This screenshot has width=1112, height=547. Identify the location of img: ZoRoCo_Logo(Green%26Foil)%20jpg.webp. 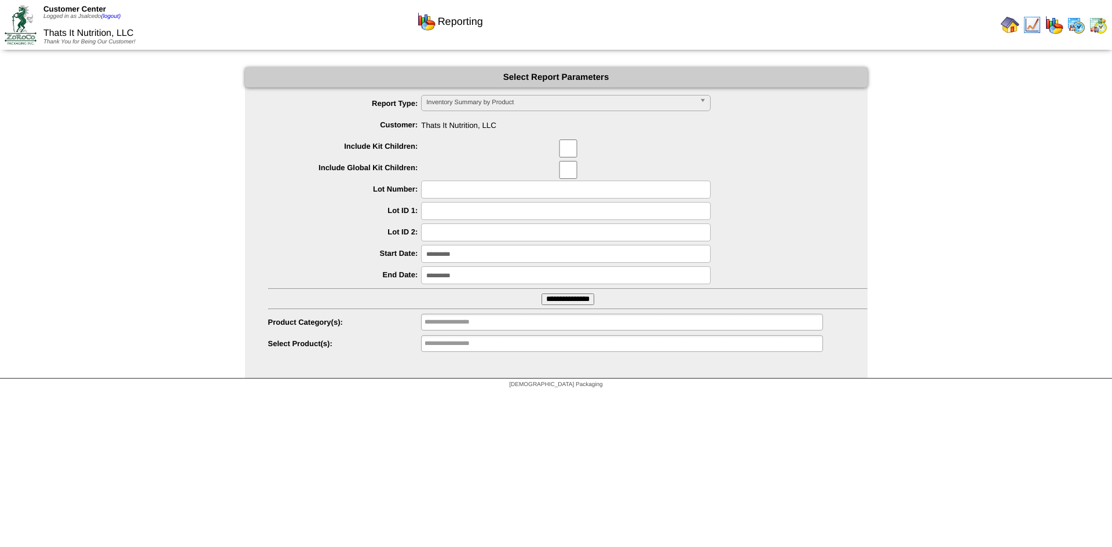
(20, 24).